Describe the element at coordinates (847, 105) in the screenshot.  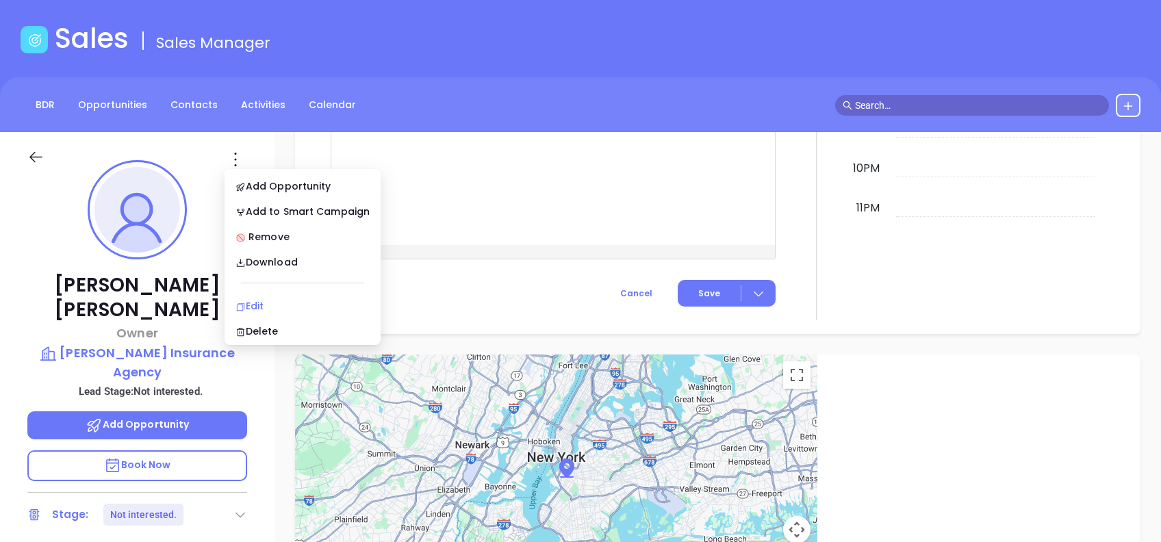
I see `span: search` at that location.